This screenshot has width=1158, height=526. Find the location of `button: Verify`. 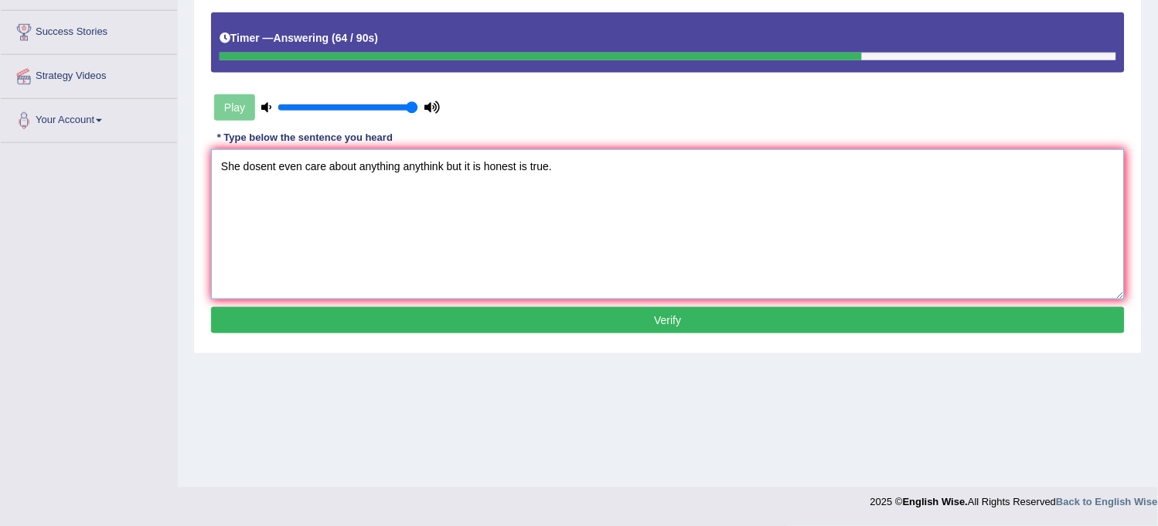

button: Verify is located at coordinates (668, 320).